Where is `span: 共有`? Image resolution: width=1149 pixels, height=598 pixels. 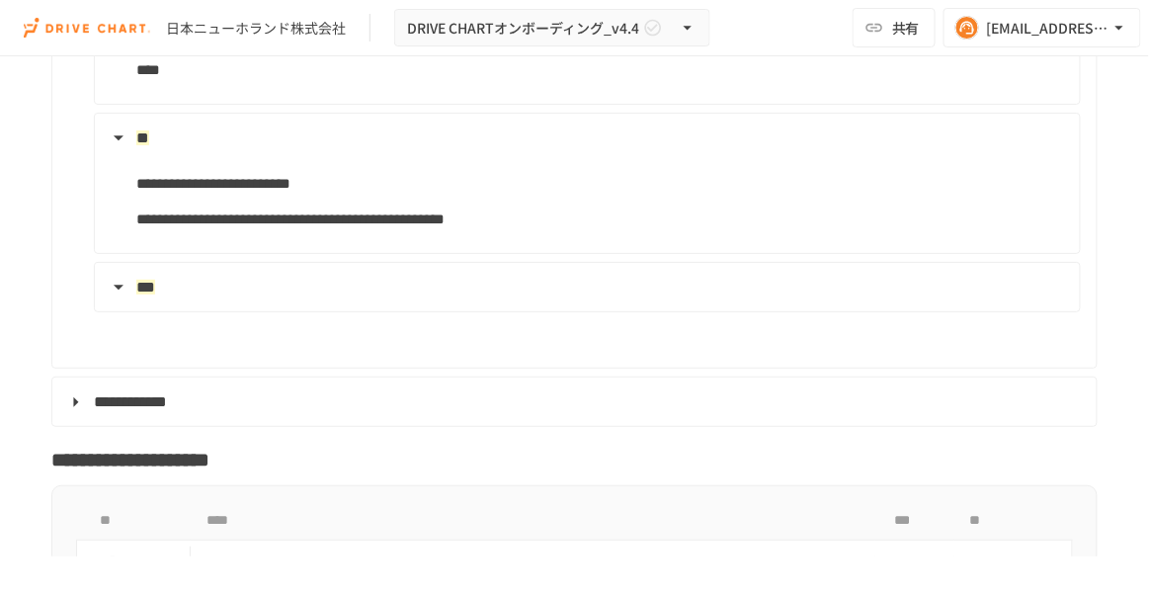 span: 共有 is located at coordinates (906, 28).